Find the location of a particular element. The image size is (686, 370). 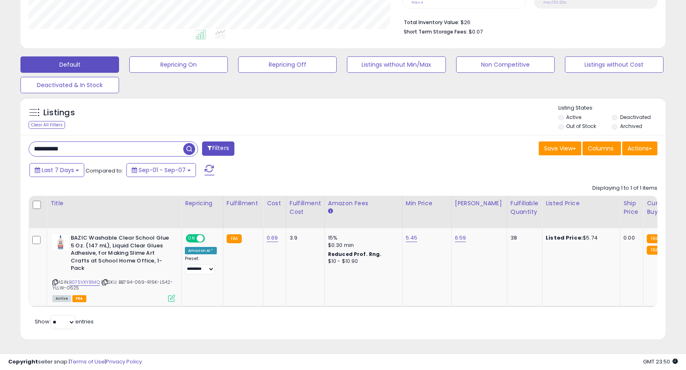

div: $5.74 is located at coordinates (580, 238).